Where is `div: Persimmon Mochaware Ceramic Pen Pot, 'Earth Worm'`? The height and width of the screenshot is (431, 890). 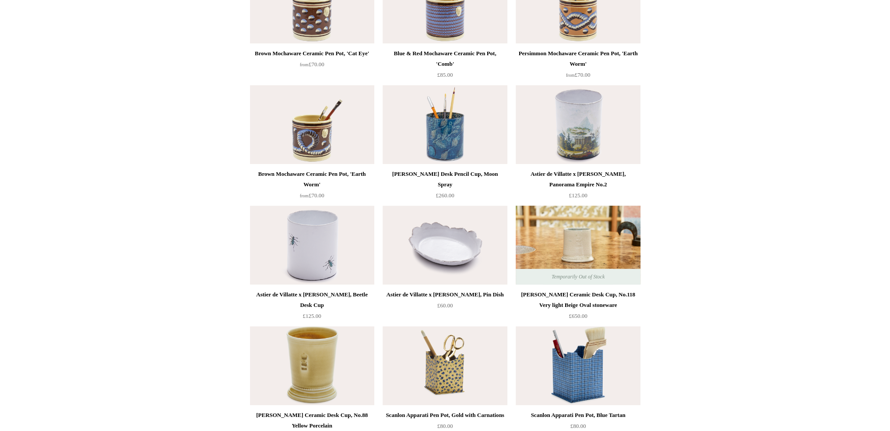
div: Persimmon Mochaware Ceramic Pen Pot, 'Earth Worm' is located at coordinates (578, 59).